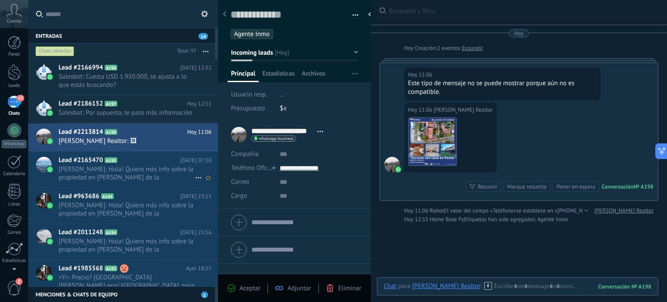 The height and width of the screenshot is (302, 667). What do you see at coordinates (14, 86) in the screenshot?
I see `div: Leads` at bounding box center [14, 86].